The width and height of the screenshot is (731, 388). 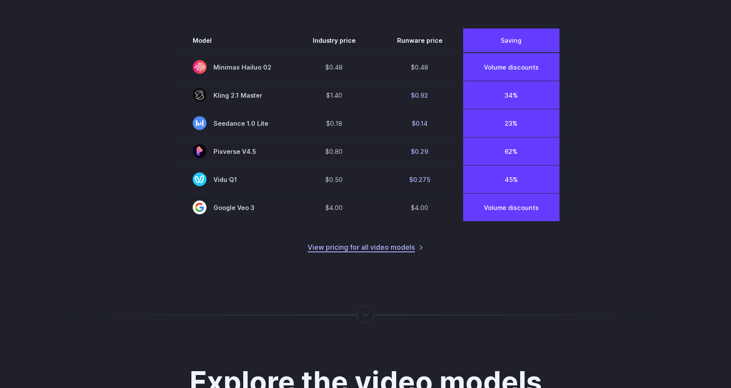 What do you see at coordinates (232, 41) in the screenshot?
I see `th: Model` at bounding box center [232, 41].